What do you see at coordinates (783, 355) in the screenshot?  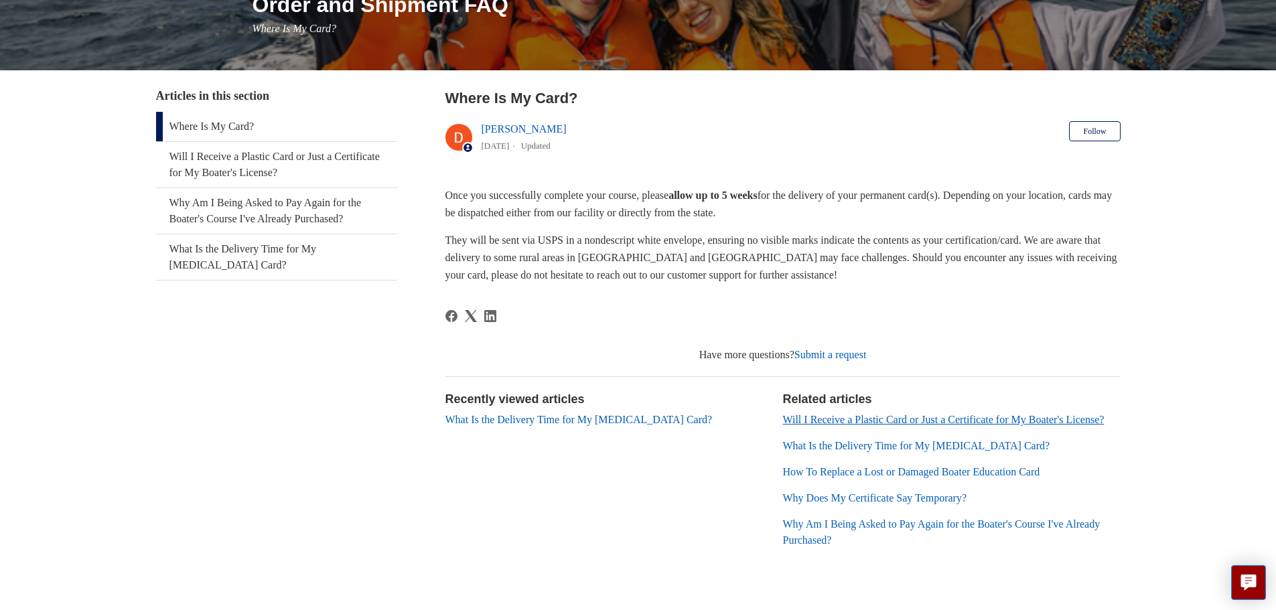 I see `div: Have more questions?` at bounding box center [783, 355].